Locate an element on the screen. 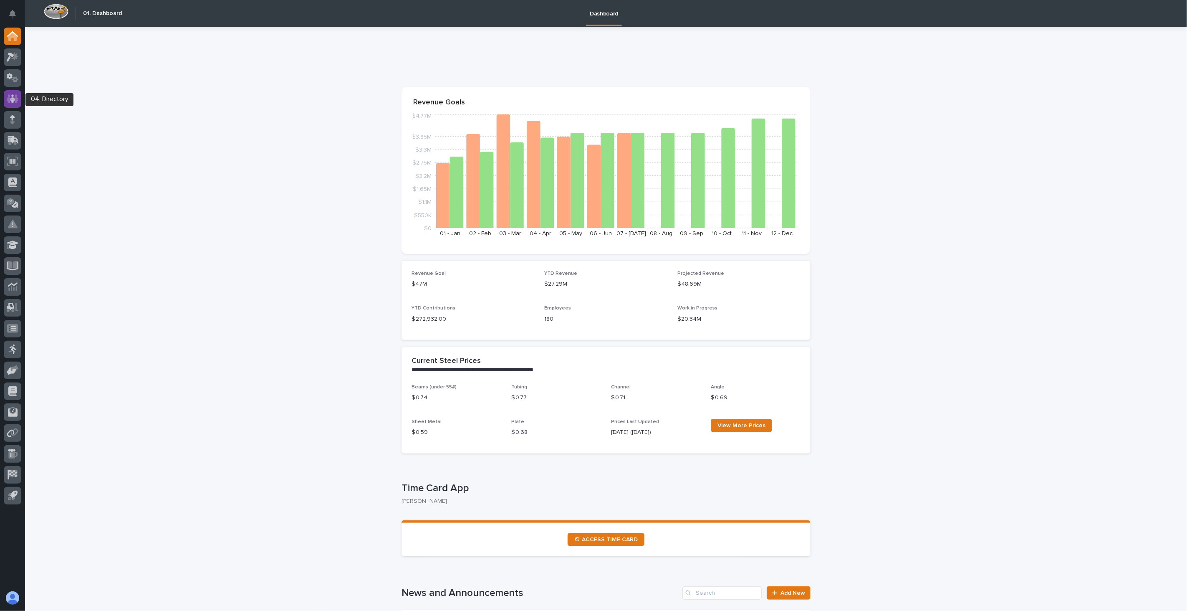 Image resolution: width=1187 pixels, height=611 pixels. text: 02 - Feb is located at coordinates (480, 233).